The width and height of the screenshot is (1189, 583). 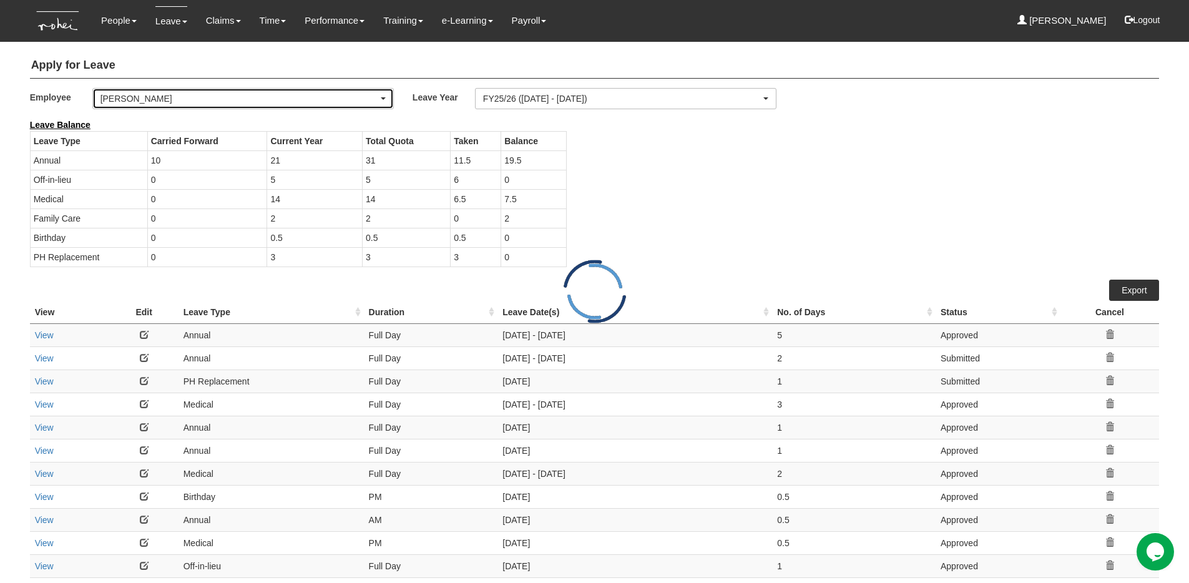 What do you see at coordinates (406, 160) in the screenshot?
I see `td: 31` at bounding box center [406, 160].